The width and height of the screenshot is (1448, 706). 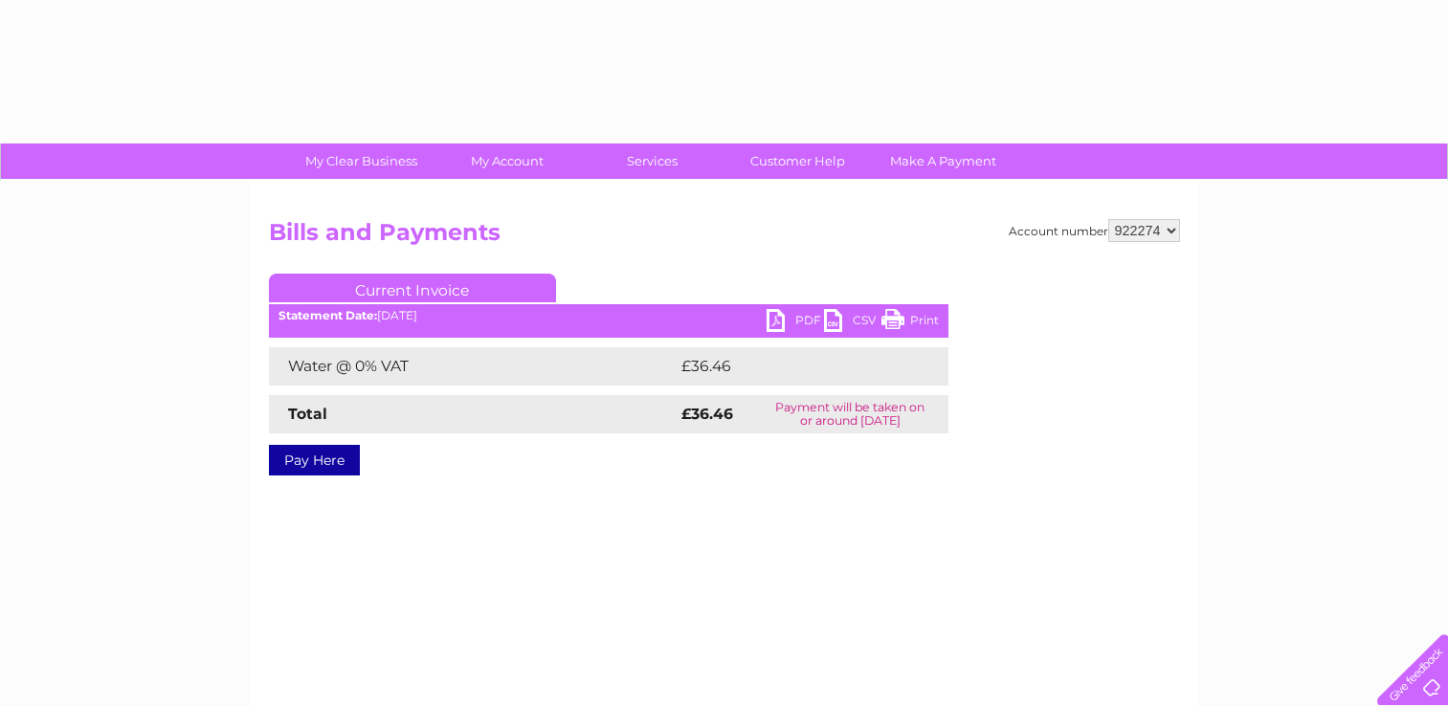 What do you see at coordinates (361, 161) in the screenshot?
I see `a: My Clear Business` at bounding box center [361, 161].